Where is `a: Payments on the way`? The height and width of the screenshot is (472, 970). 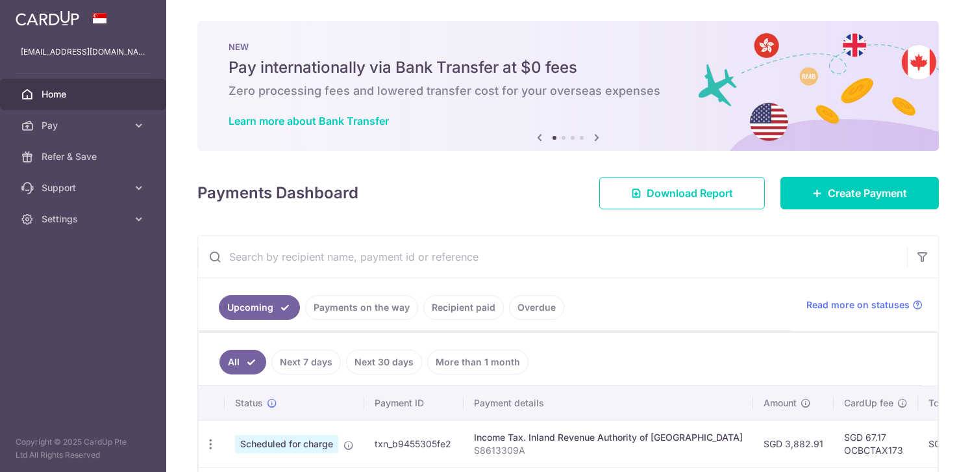
a: Payments on the way is located at coordinates (362, 307).